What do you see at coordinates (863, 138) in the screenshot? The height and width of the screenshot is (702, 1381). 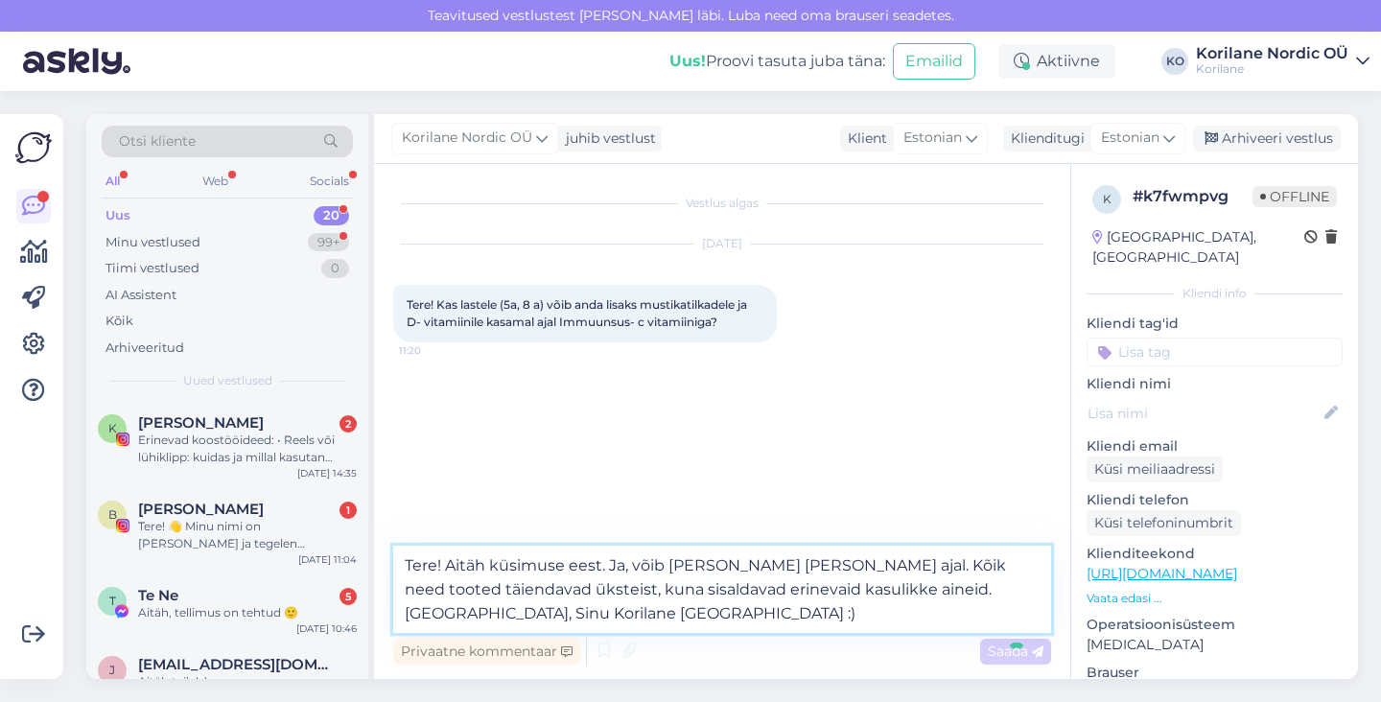 I see `div: Klient` at bounding box center [863, 138].